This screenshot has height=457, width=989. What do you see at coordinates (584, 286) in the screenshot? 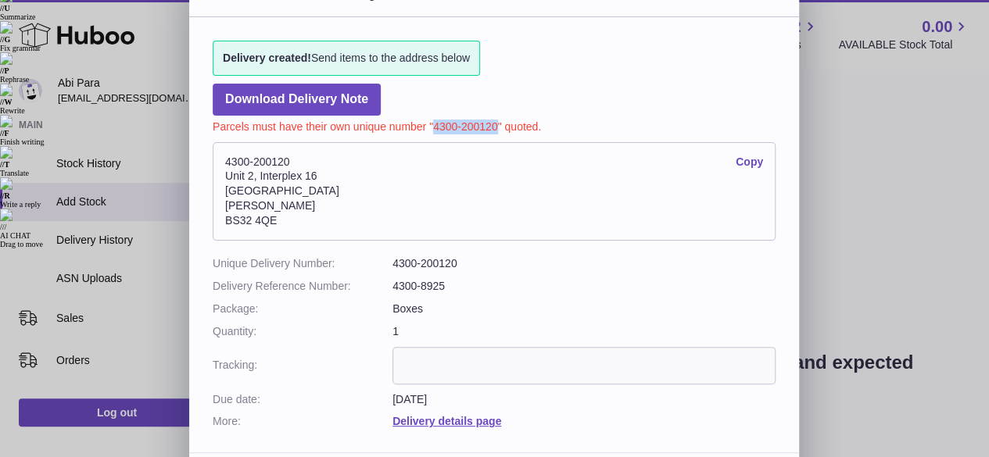
I see `dd: 4300-8925` at bounding box center [584, 286].